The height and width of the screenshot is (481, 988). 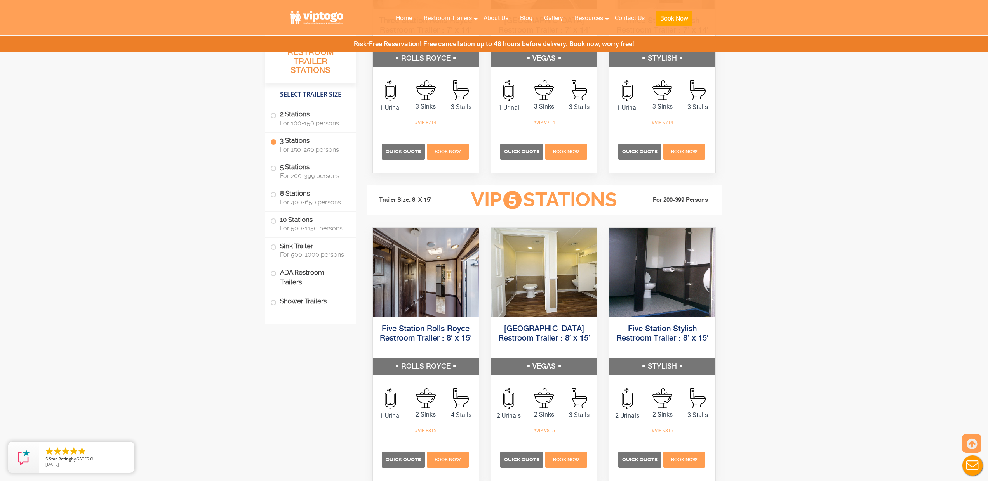 What do you see at coordinates (313, 123) in the screenshot?
I see `span: For 100-150 persons` at bounding box center [313, 123].